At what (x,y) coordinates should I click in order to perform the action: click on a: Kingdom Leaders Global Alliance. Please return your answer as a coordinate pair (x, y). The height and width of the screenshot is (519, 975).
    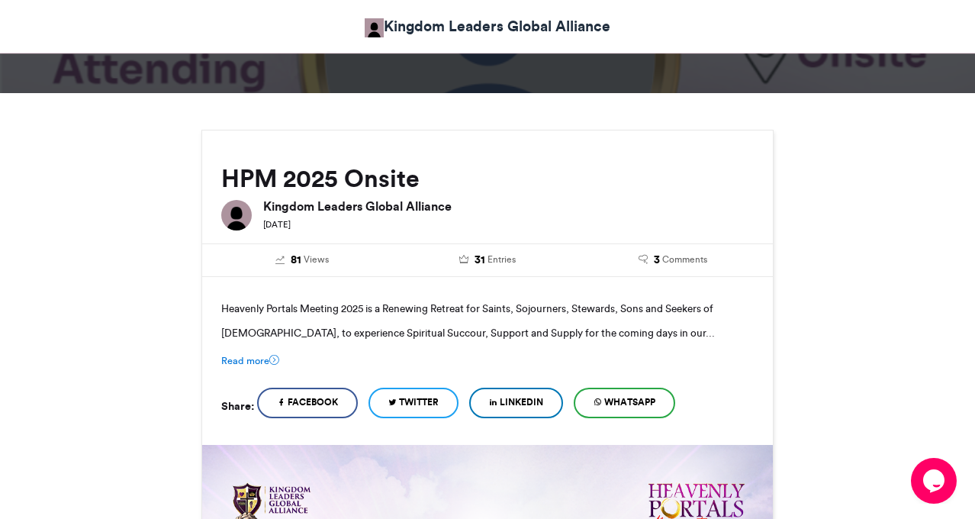
    Looking at the image, I should click on (487, 26).